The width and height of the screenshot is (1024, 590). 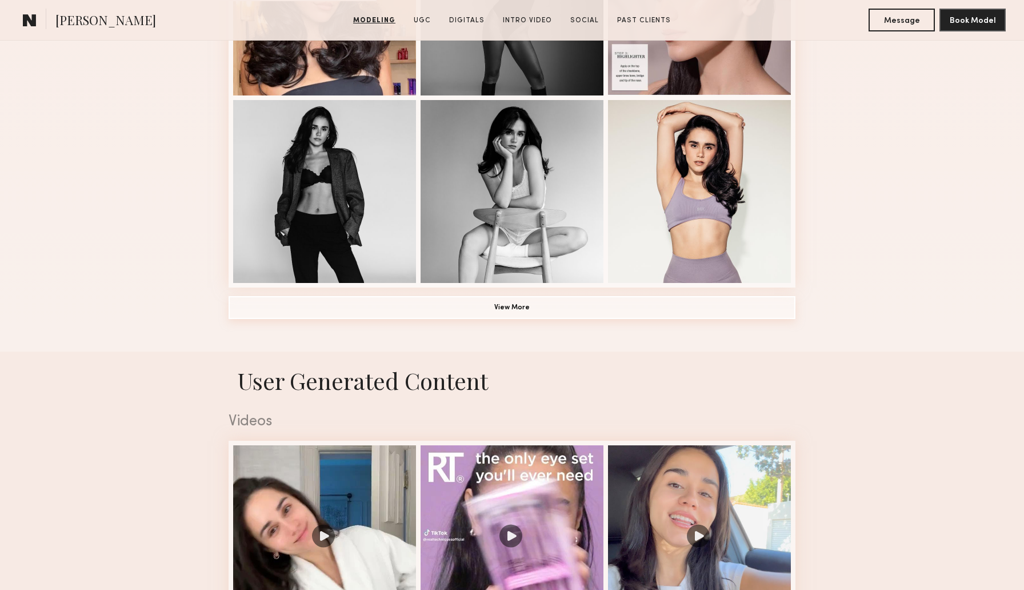 I want to click on button: Book Model, so click(x=973, y=20).